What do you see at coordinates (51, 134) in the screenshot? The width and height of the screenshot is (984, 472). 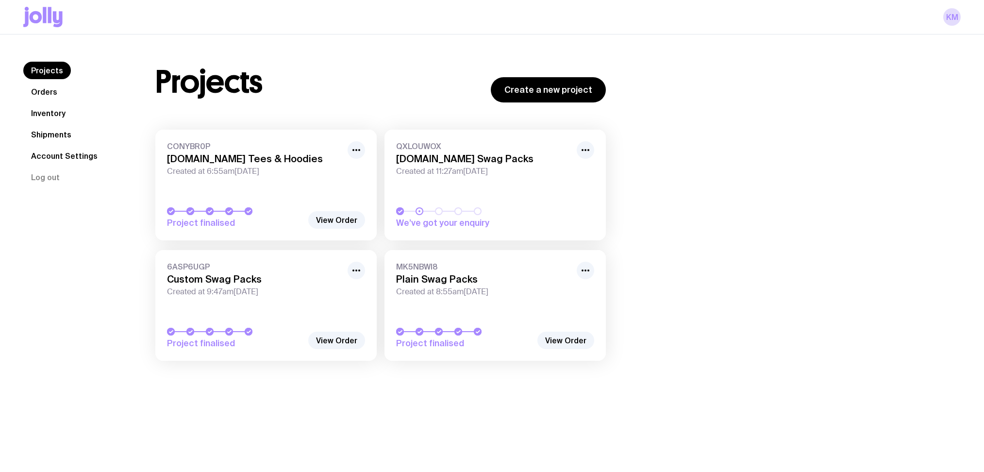 I see `a: Shipments` at bounding box center [51, 134].